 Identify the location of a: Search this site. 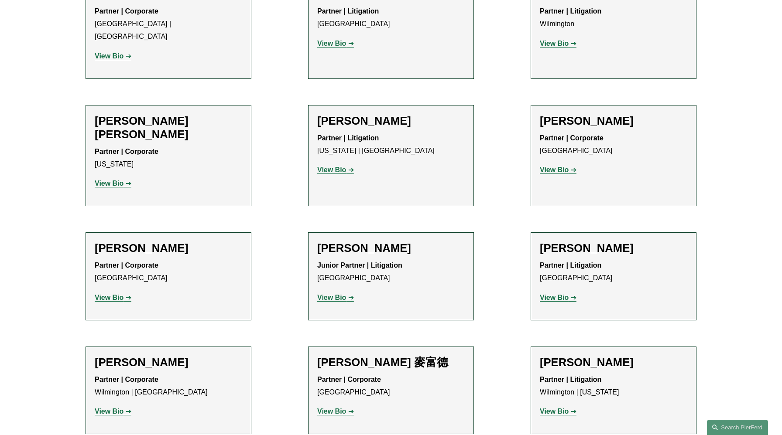
(737, 428).